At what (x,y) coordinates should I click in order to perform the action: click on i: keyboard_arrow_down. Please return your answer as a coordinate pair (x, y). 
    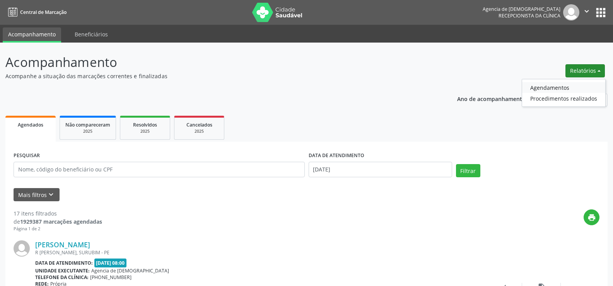
    Looking at the image, I should click on (51, 194).